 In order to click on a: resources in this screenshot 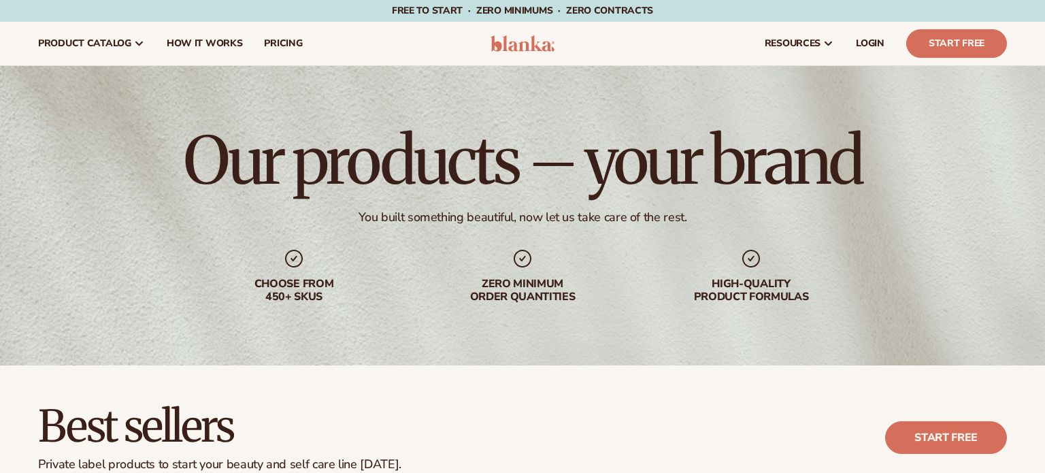, I will do `click(799, 44)`.